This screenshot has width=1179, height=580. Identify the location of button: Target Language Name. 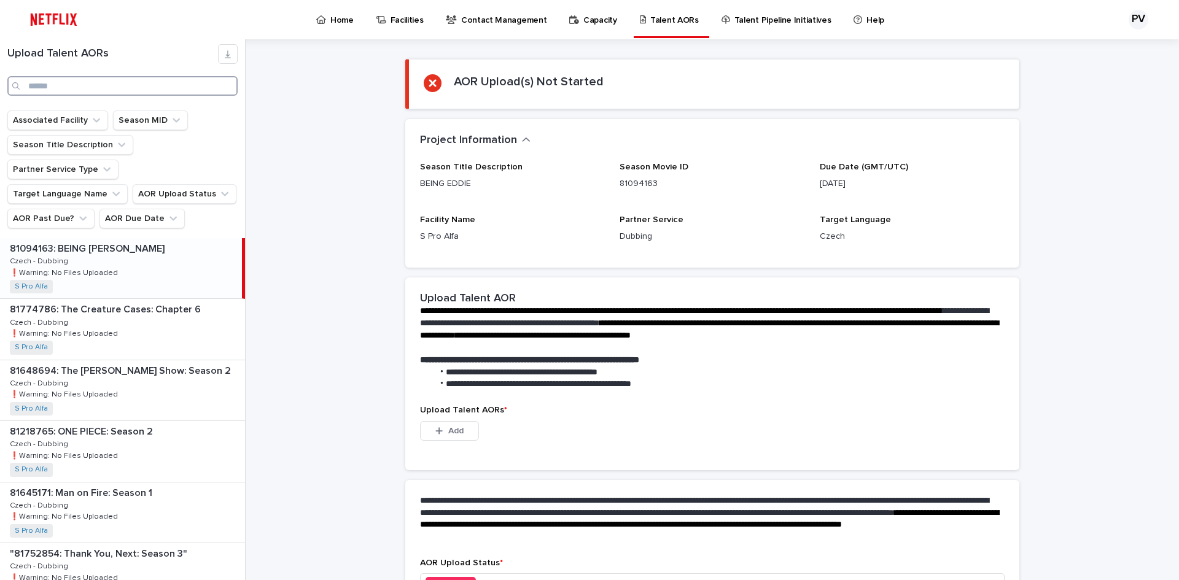
(68, 194).